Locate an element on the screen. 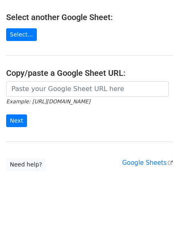  a: Google Sheets is located at coordinates (148, 163).